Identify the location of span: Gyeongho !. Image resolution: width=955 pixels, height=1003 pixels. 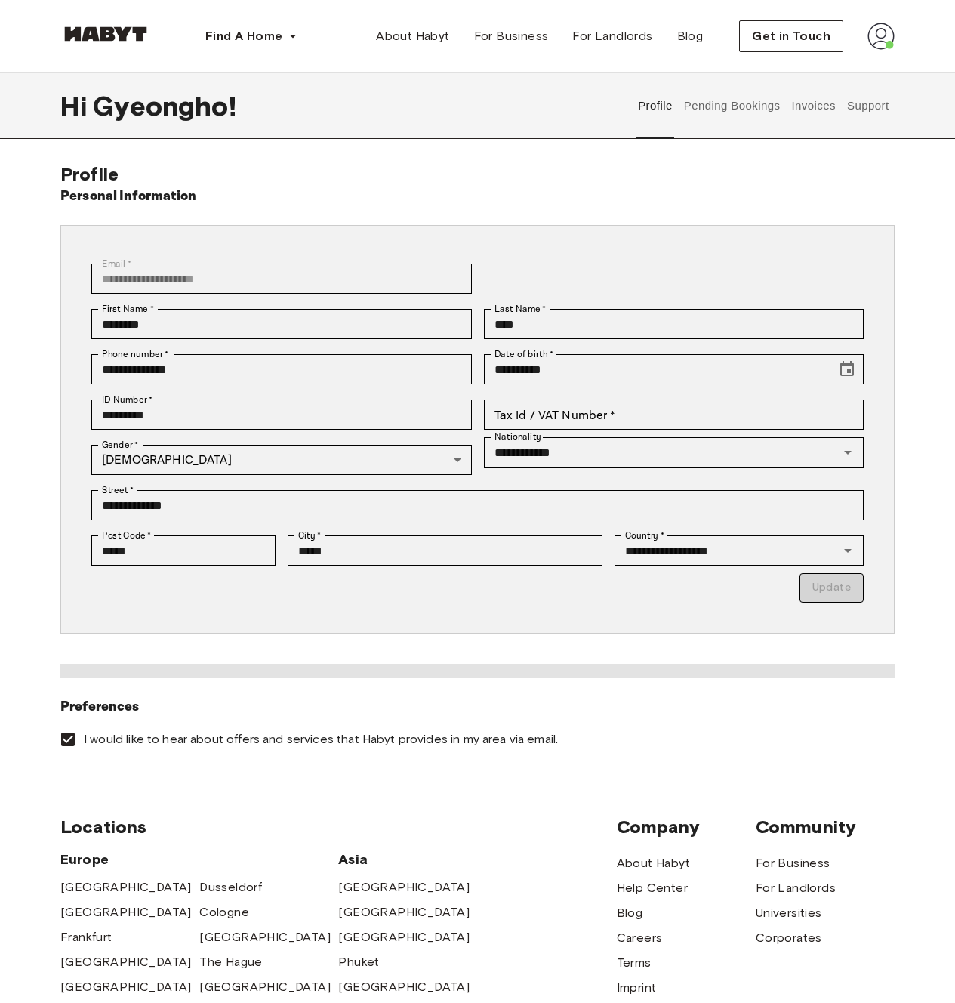
(164, 106).